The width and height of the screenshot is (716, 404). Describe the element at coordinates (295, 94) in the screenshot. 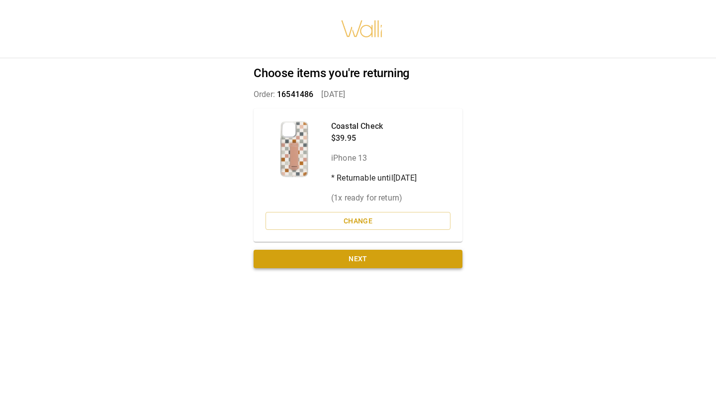

I see `span: 16541486` at that location.